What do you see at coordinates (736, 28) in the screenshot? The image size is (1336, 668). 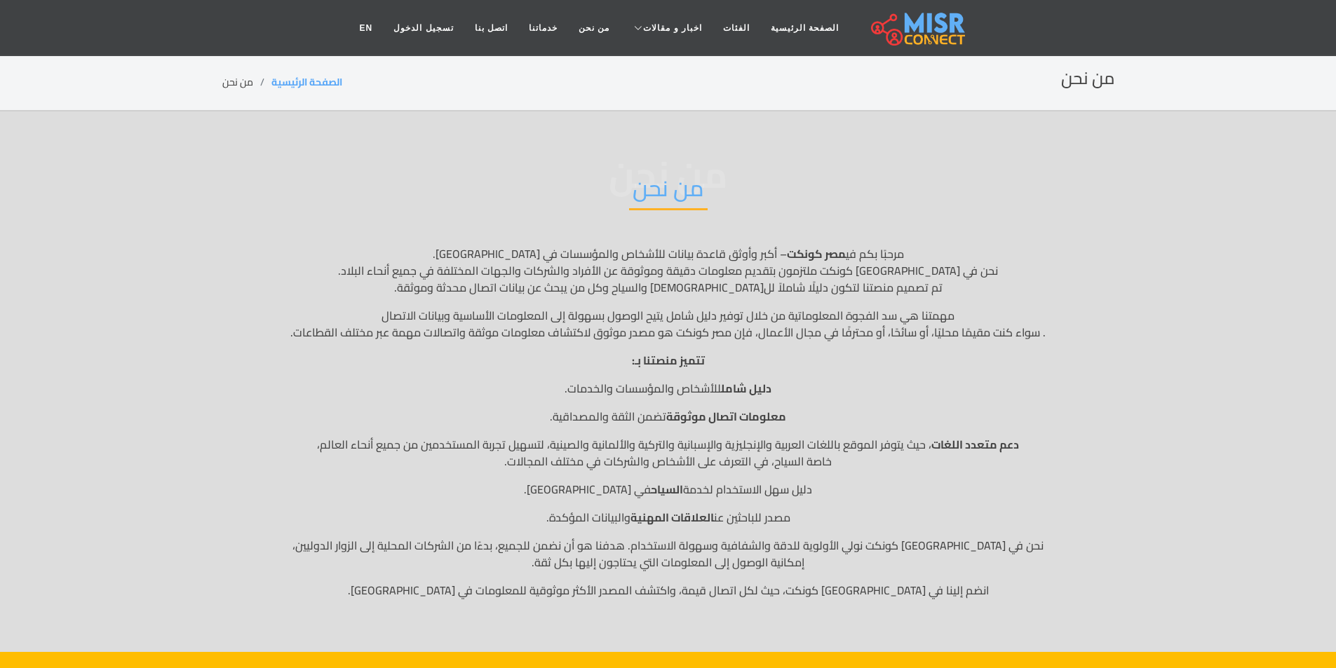 I see `a: الفئات` at bounding box center [736, 28].